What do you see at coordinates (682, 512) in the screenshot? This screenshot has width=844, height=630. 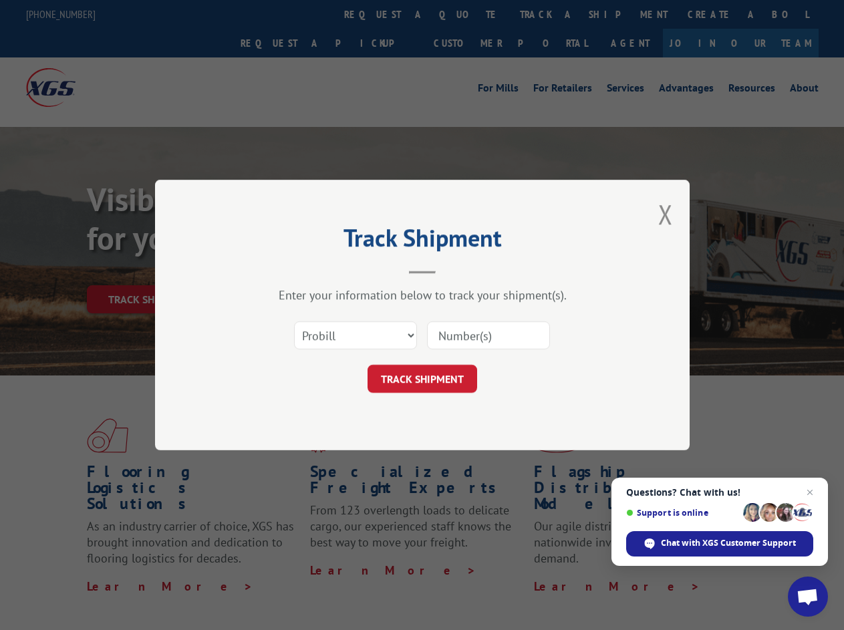 I see `span: Support is online` at bounding box center [682, 512].